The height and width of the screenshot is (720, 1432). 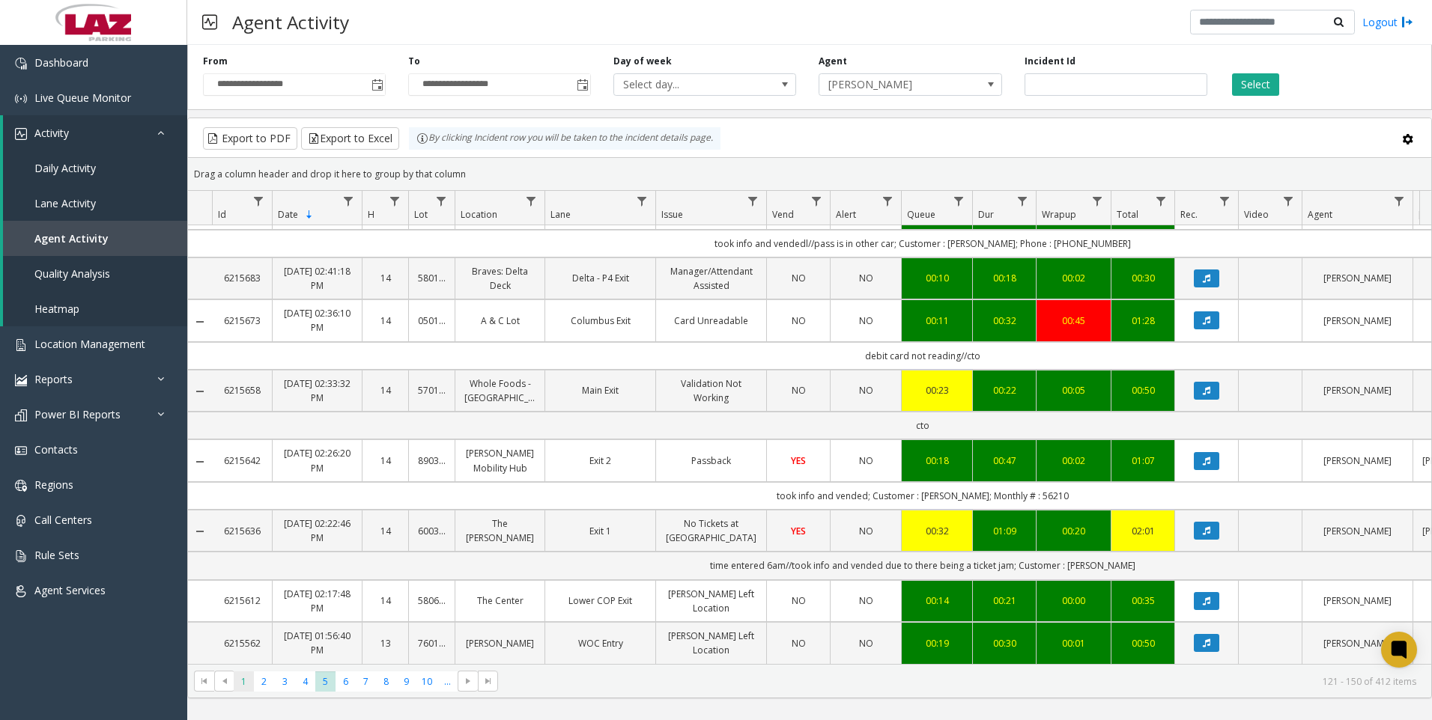 I want to click on span: Go to the last page, so click(x=488, y=681).